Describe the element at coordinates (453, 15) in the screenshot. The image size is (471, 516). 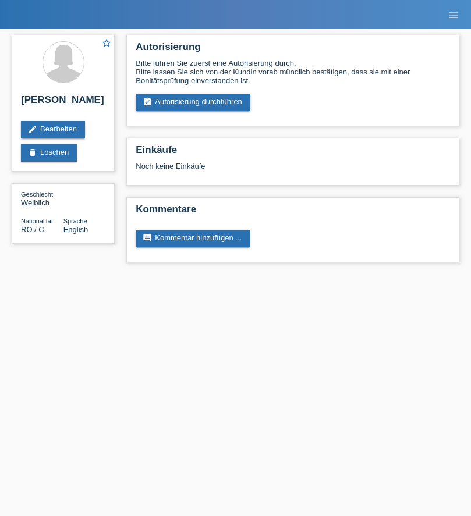
I see `i: menu` at that location.